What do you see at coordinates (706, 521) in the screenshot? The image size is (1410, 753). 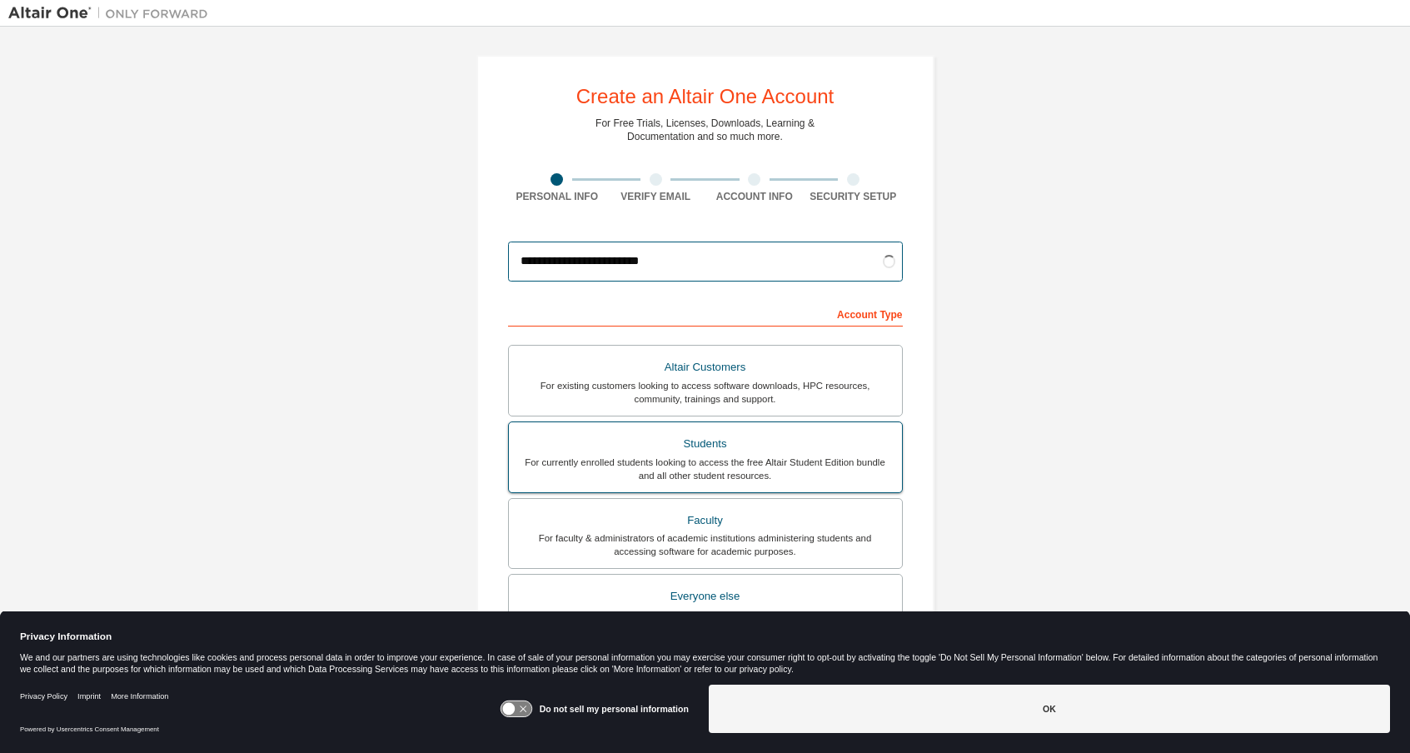 I see `div: Faculty` at bounding box center [706, 521].